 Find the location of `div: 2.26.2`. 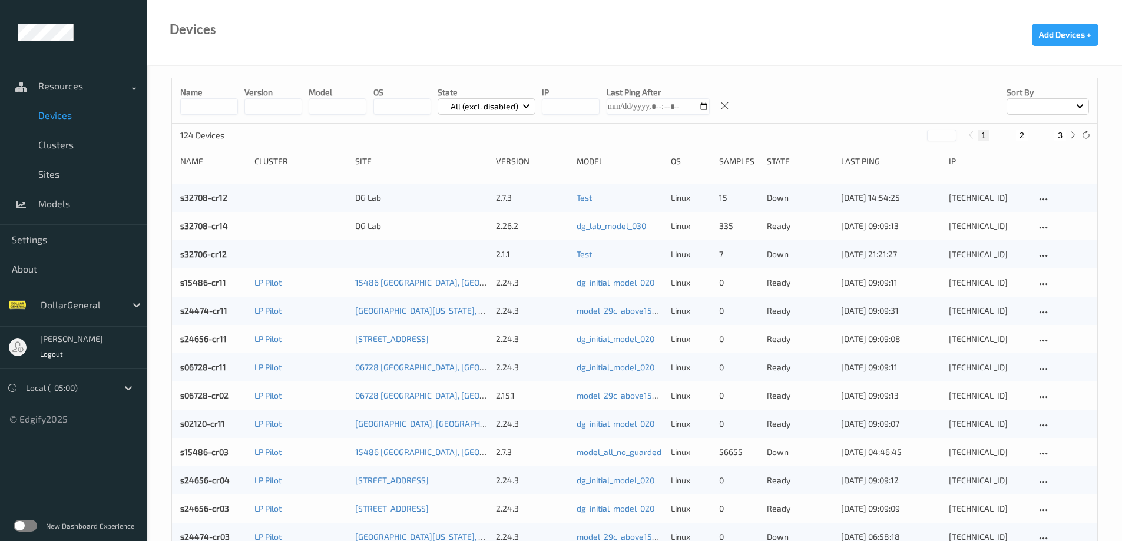

div: 2.26.2 is located at coordinates (532, 226).